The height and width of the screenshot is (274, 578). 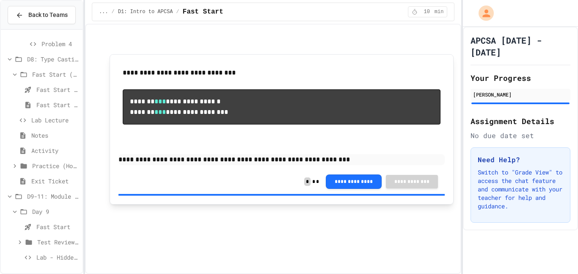 I want to click on h3: Need Help?, so click(x=520, y=159).